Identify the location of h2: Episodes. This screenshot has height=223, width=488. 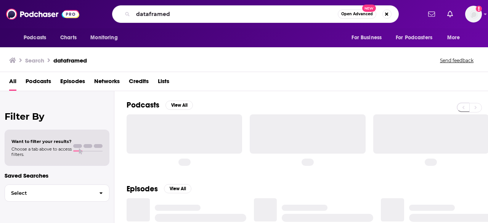
(142, 189).